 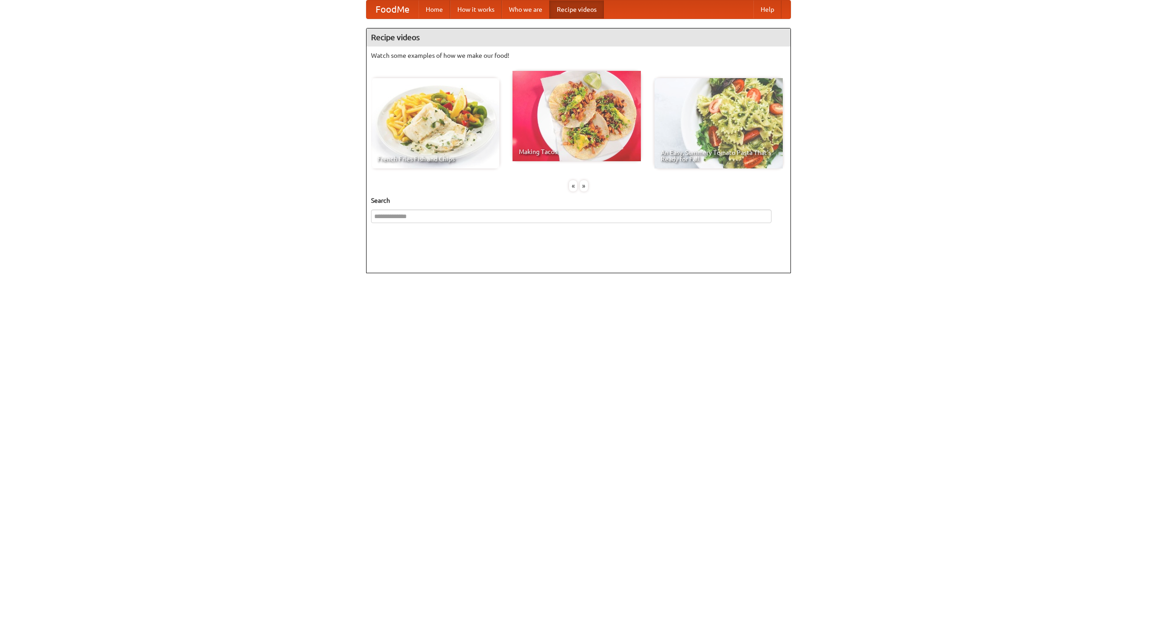 I want to click on a: French Fries Fish and Chips, so click(x=435, y=123).